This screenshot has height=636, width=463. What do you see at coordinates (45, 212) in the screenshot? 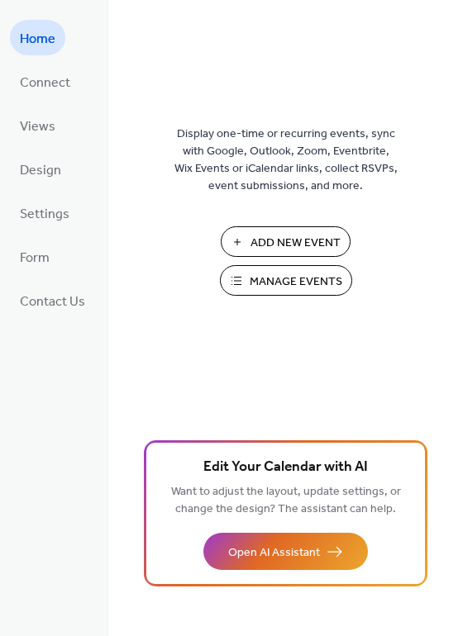
I see `a: Settings` at bounding box center [45, 212].